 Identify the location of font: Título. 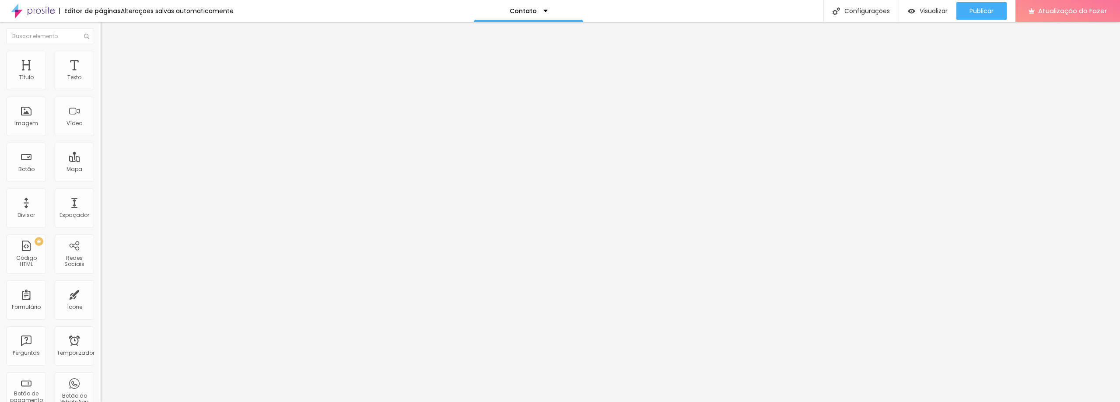
(26, 77).